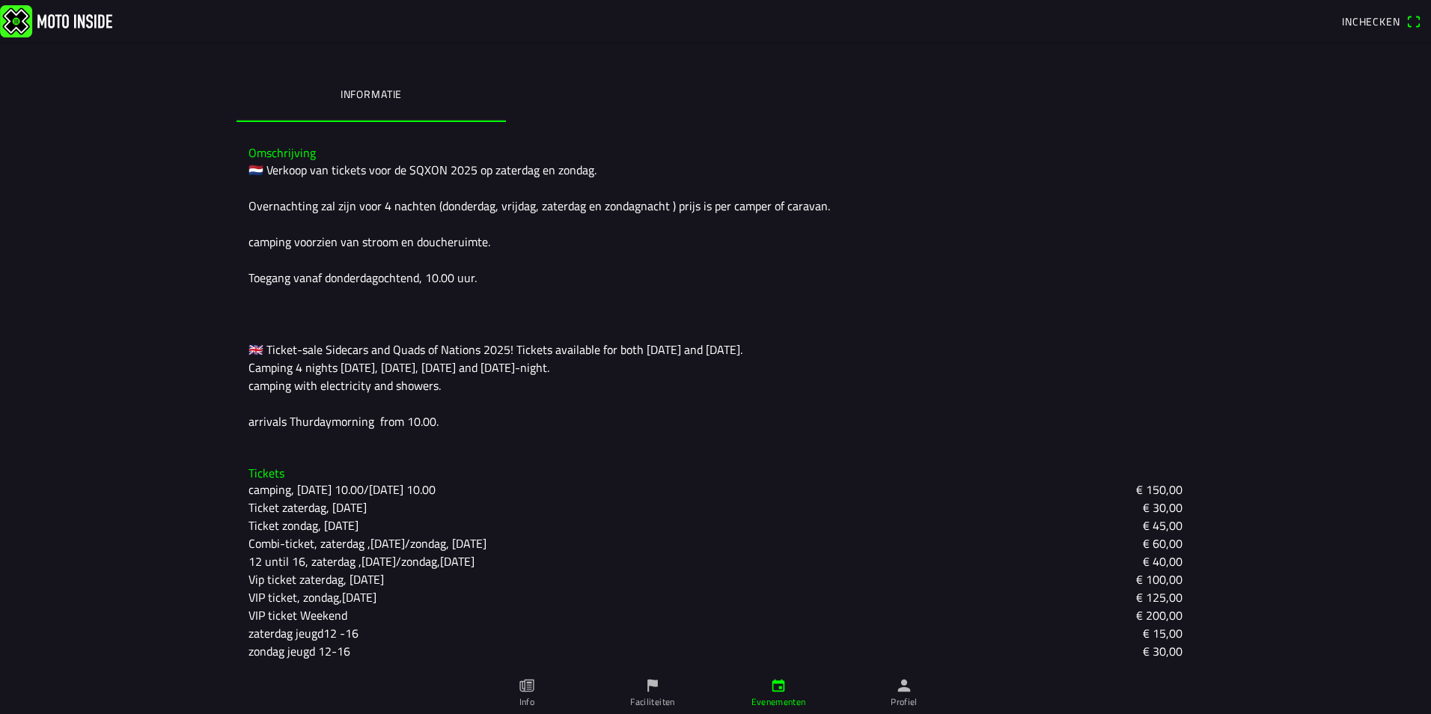 This screenshot has width=1431, height=714. Describe the element at coordinates (653, 686) in the screenshot. I see `ion-icon: flag` at that location.